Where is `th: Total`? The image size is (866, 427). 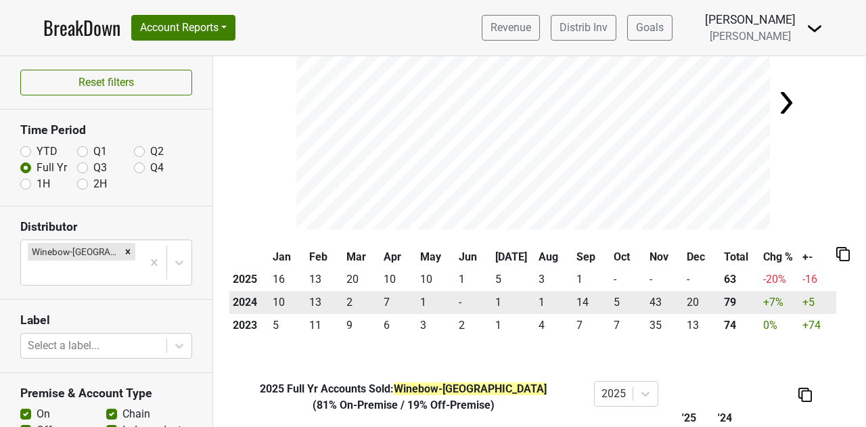 th: Total is located at coordinates (741, 257).